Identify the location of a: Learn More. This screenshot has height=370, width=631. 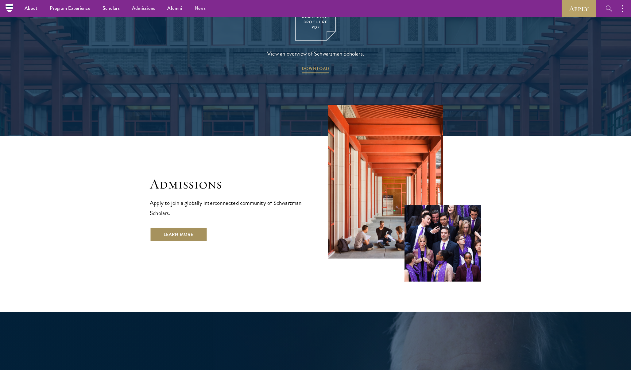
(178, 234).